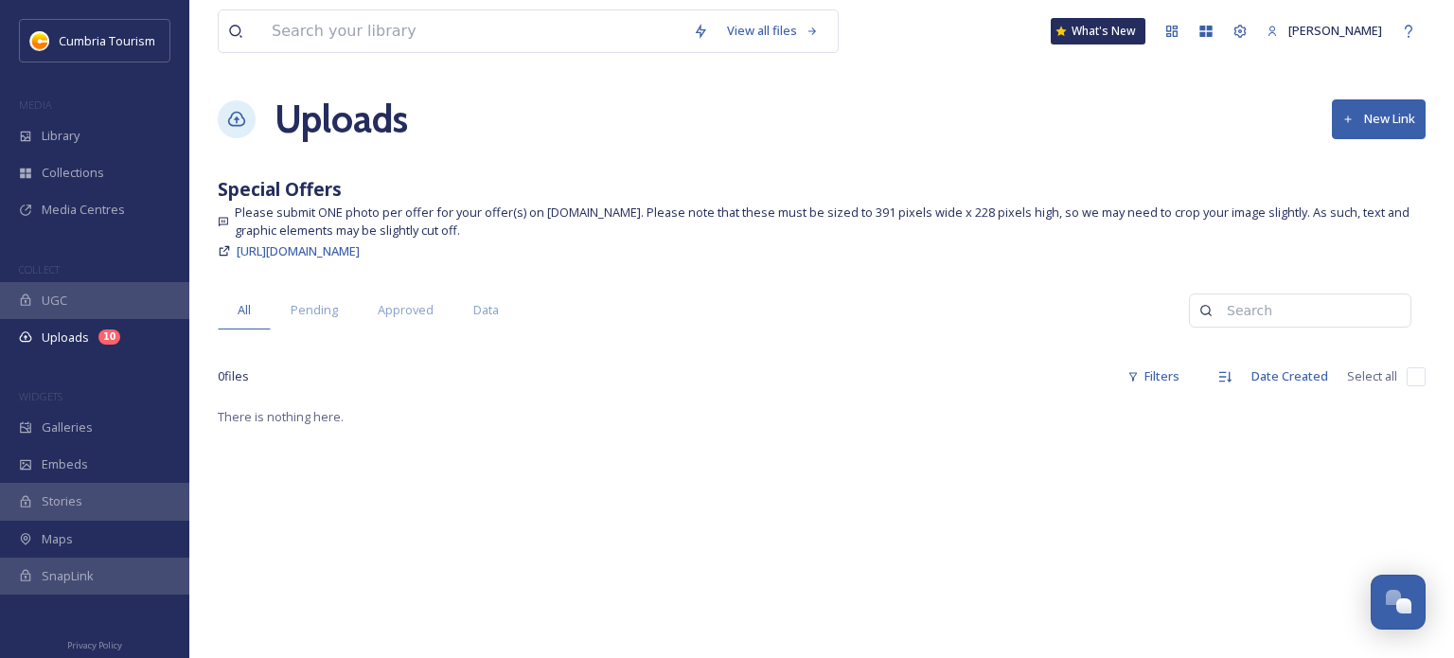 The width and height of the screenshot is (1454, 658). I want to click on span: 0 file s, so click(233, 376).